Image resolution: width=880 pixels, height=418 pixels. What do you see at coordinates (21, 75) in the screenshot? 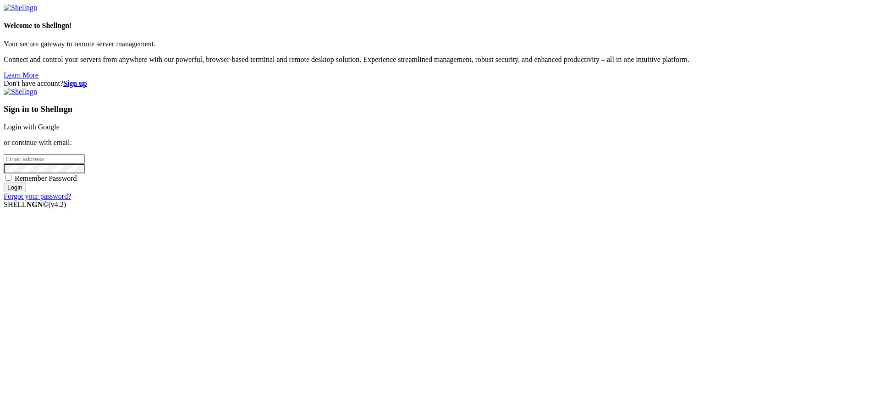
I see `a: Learn More` at bounding box center [21, 75].